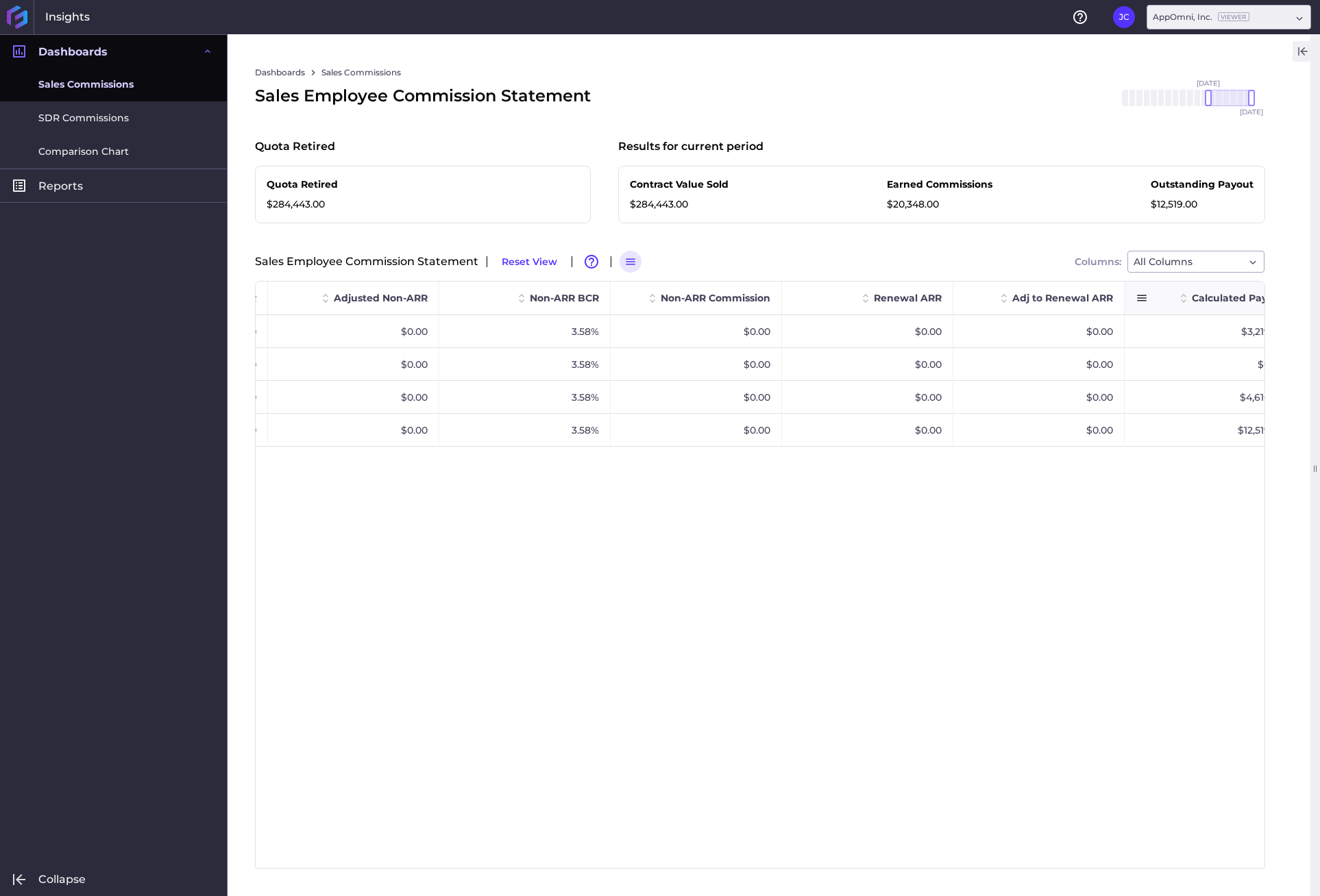 The image size is (1320, 896). What do you see at coordinates (72, 51) in the screenshot?
I see `span: Dashboards` at bounding box center [72, 51].